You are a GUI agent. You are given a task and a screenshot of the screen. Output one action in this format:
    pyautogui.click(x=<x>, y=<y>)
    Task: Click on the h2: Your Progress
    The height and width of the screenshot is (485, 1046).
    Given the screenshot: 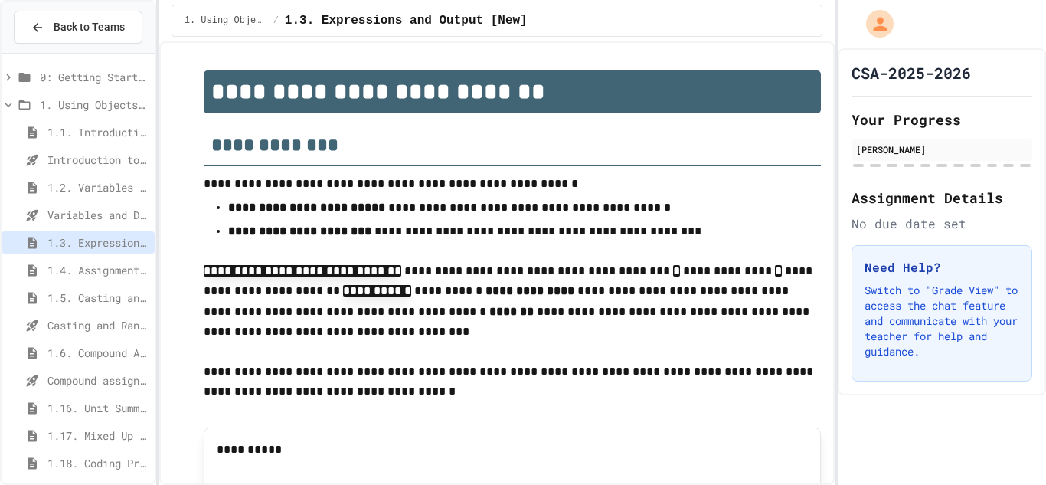 What is the action you would take?
    pyautogui.click(x=942, y=119)
    